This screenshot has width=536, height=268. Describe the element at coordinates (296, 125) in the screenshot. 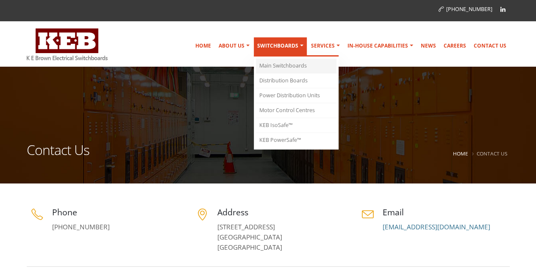

I see `a: KEB IsoSafe™` at that location.